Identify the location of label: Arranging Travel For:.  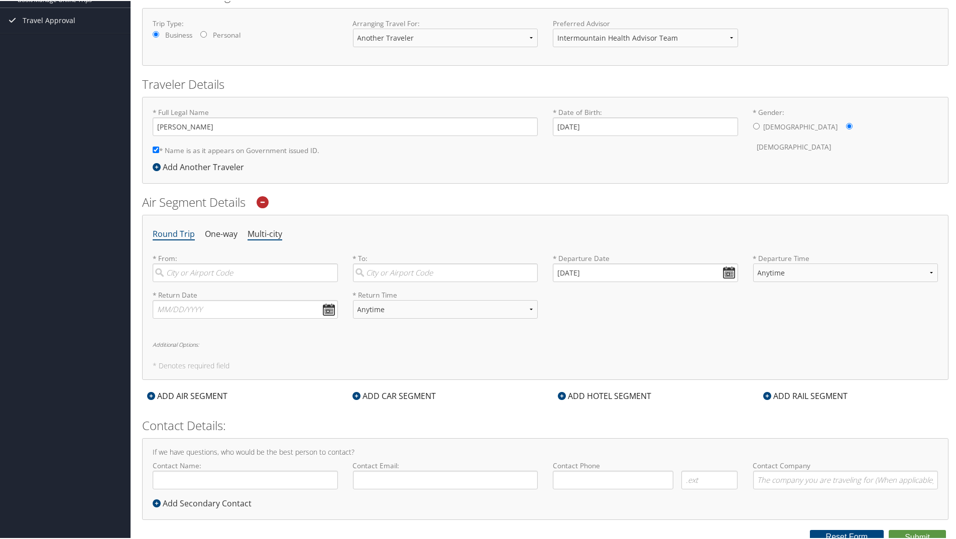
(445, 23).